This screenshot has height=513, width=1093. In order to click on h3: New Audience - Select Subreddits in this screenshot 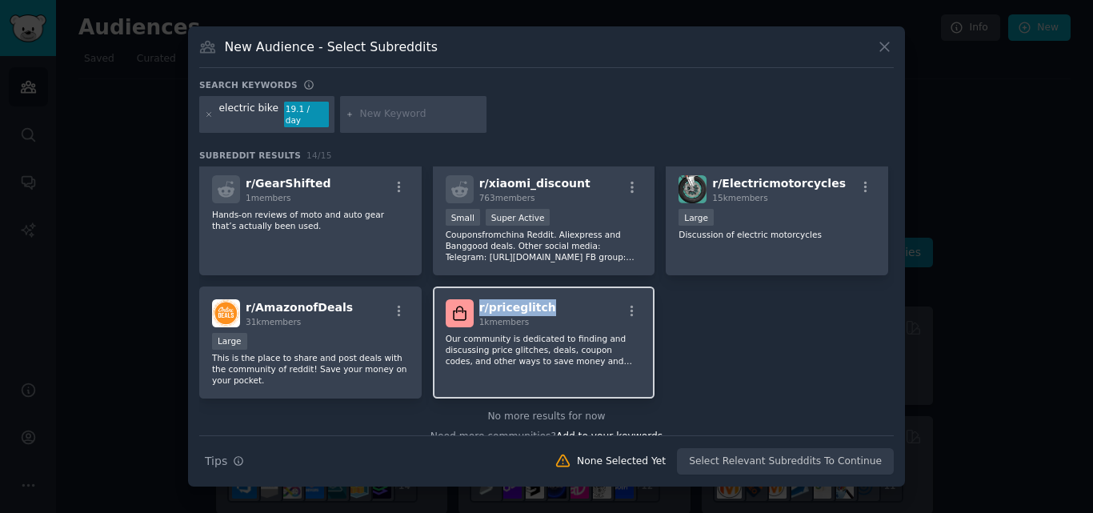, I will do `click(331, 46)`.